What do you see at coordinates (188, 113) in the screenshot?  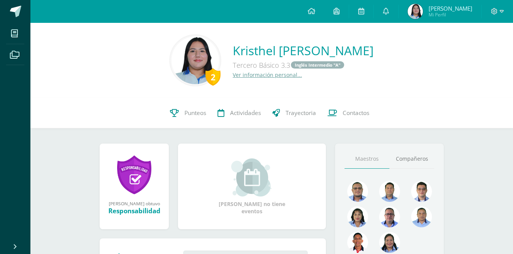 I see `a: Punteos` at bounding box center [188, 113].